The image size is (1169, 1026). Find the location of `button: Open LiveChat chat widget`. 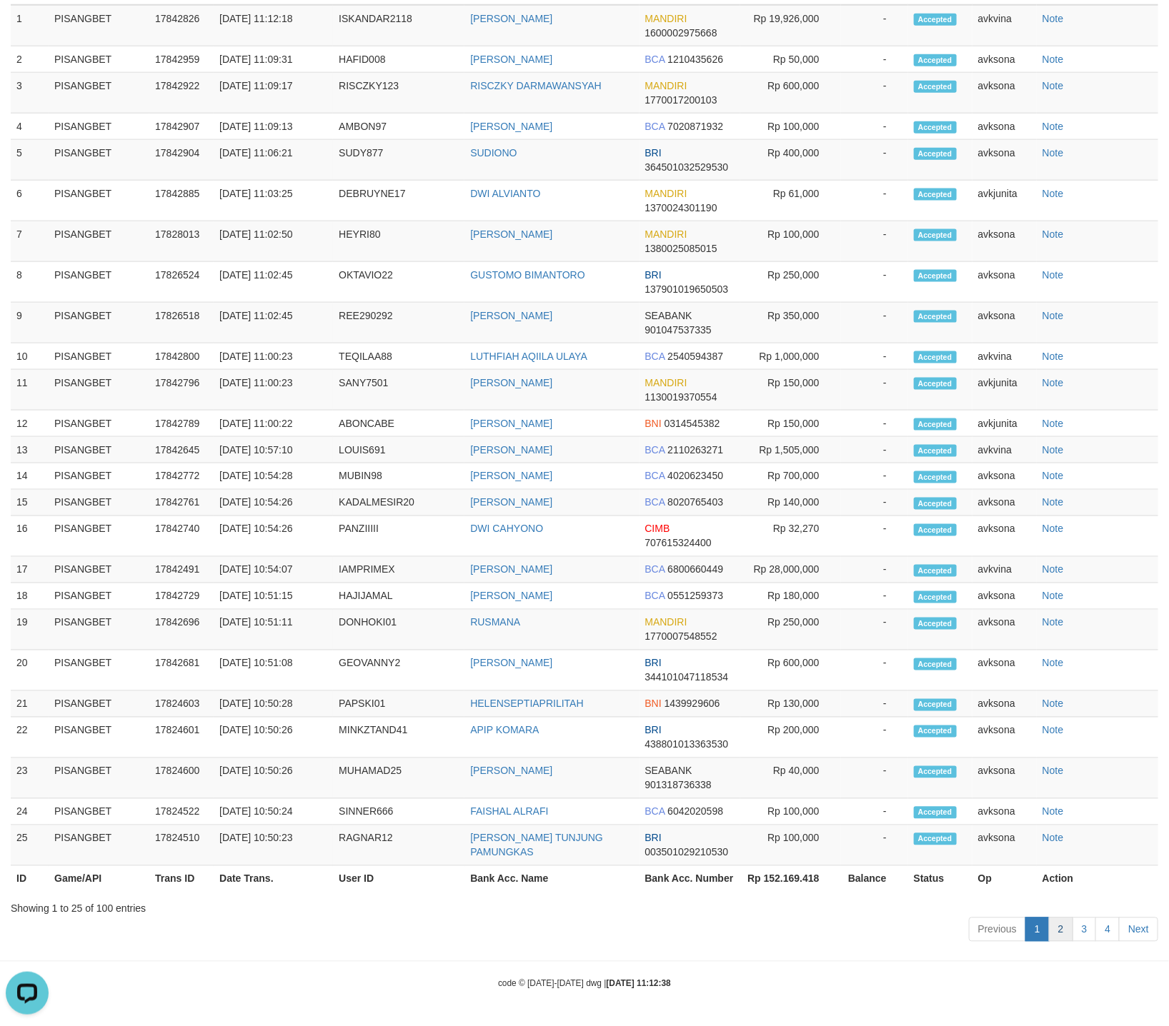

button: Open LiveChat chat widget is located at coordinates (27, 27).